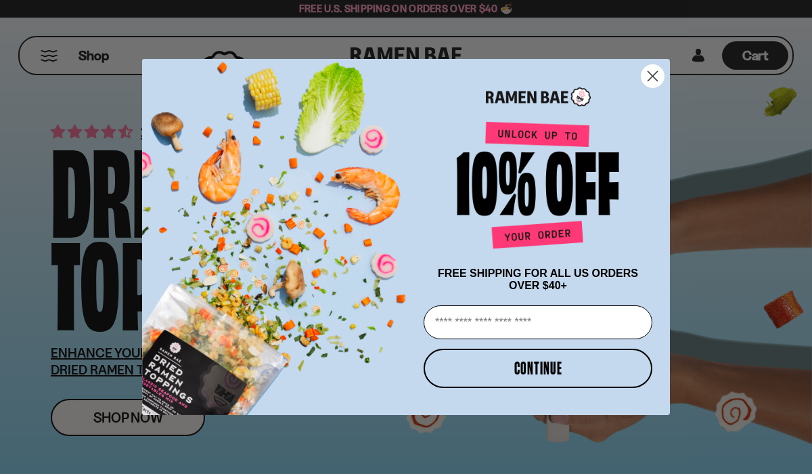 Image resolution: width=812 pixels, height=474 pixels. I want to click on img: Ramen Bae Logo, so click(538, 97).